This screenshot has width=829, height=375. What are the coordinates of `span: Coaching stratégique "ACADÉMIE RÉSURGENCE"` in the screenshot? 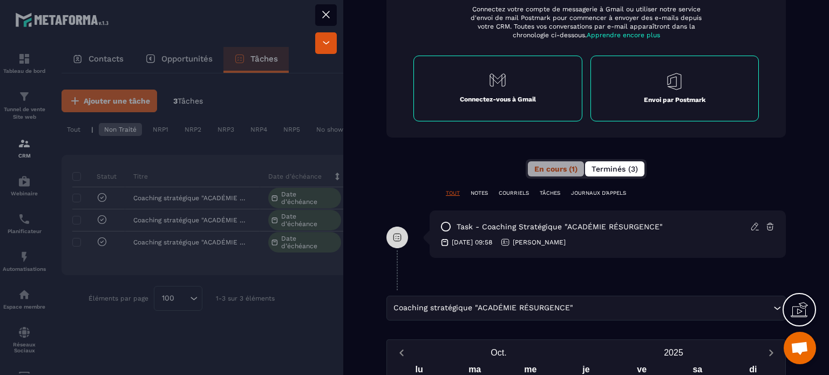 It's located at (483, 308).